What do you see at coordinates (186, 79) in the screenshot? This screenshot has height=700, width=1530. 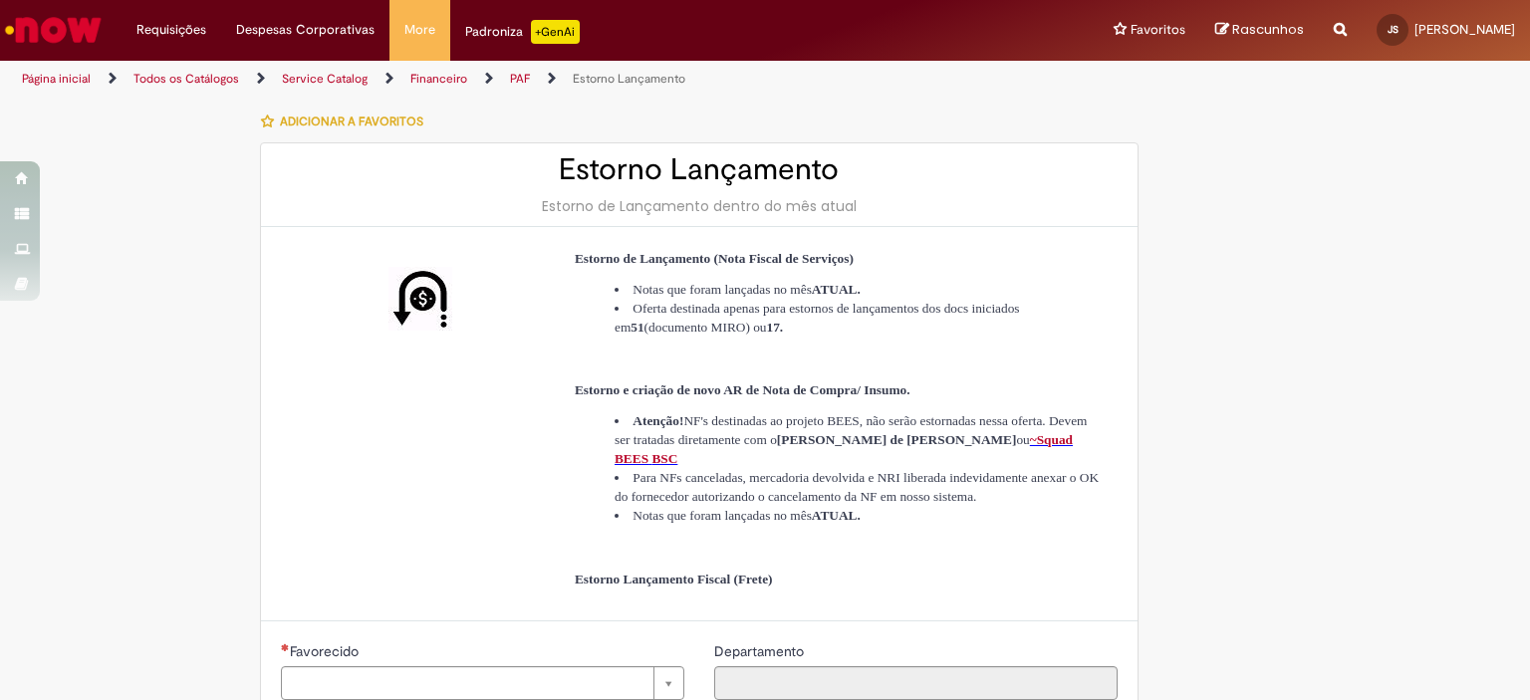 I see `a: Todos os Catálogos` at bounding box center [186, 79].